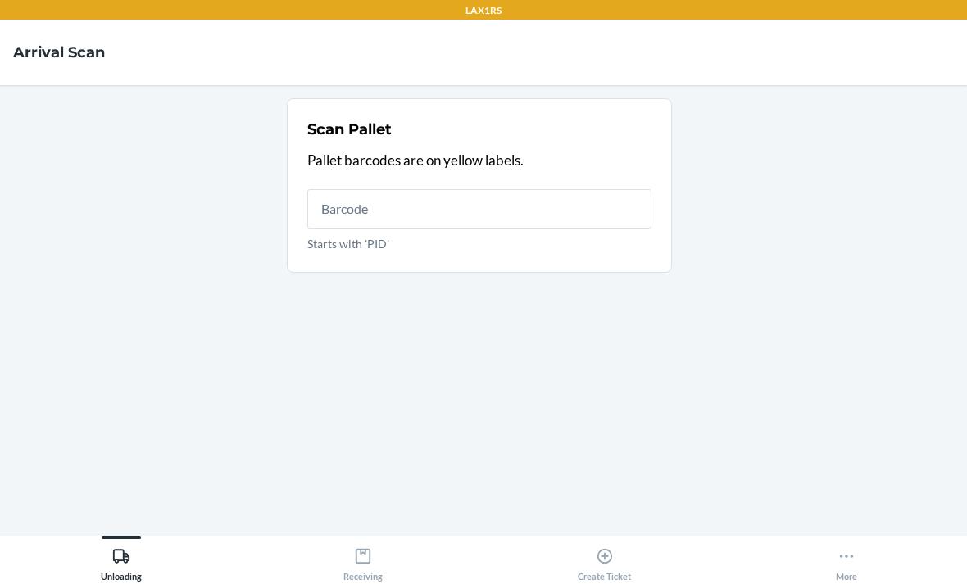 The height and width of the screenshot is (584, 967). I want to click on button: More, so click(846, 559).